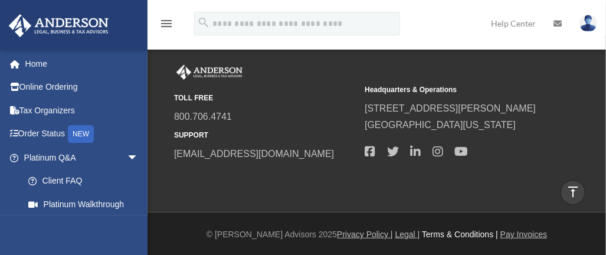  I want to click on a: Order StatusNEW, so click(82, 134).